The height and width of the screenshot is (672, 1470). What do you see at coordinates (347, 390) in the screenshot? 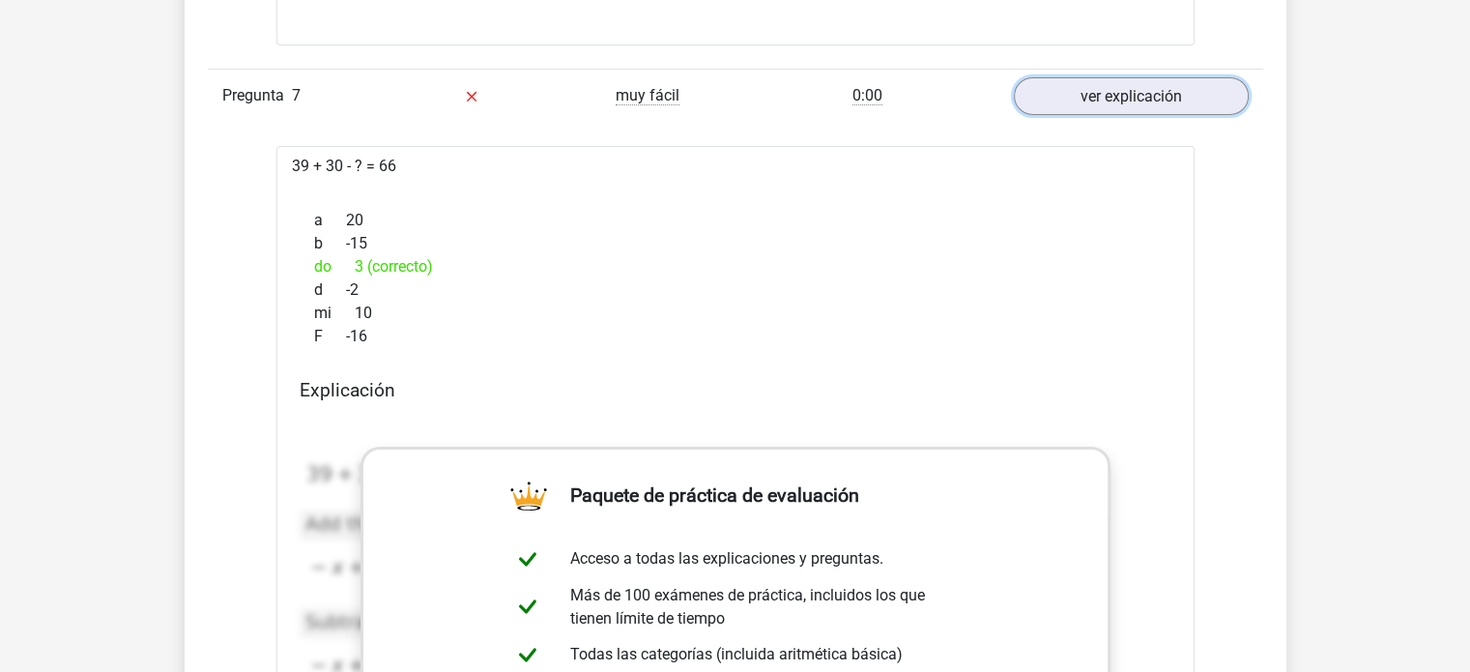
I see `font: Explicación` at bounding box center [347, 390].